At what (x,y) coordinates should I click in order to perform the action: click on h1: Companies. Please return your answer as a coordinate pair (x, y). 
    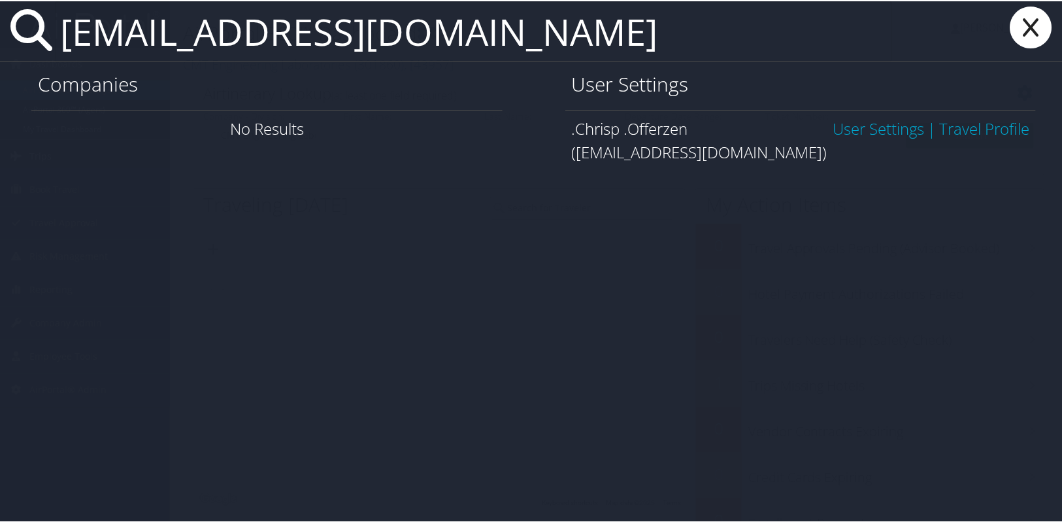
    Looking at the image, I should click on (267, 83).